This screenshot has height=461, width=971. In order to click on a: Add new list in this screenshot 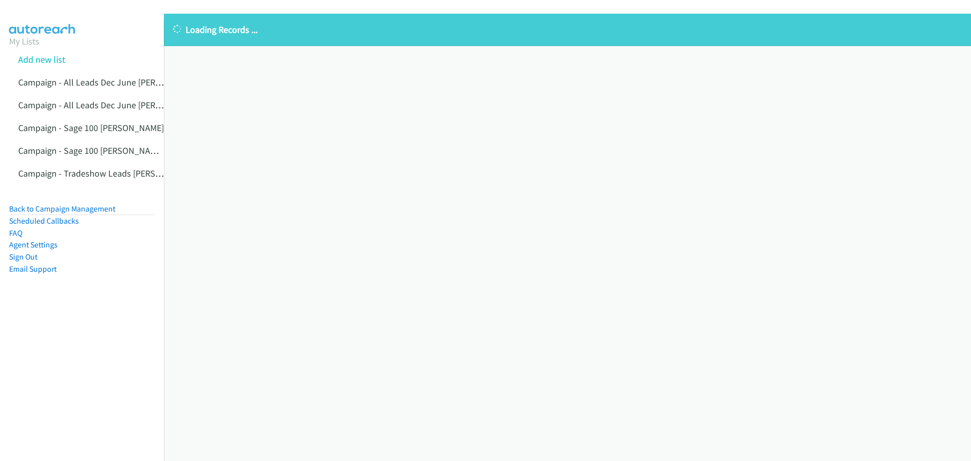, I will do `click(41, 59)`.